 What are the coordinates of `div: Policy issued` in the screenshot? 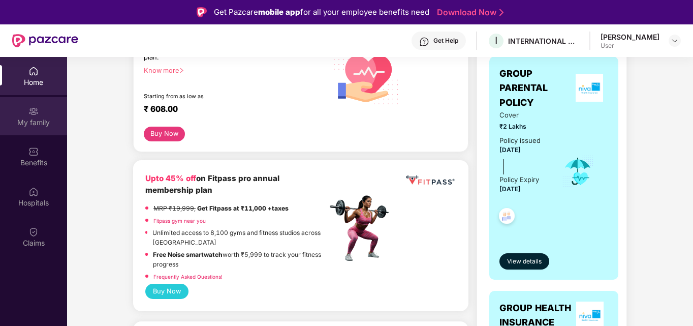 It's located at (520, 140).